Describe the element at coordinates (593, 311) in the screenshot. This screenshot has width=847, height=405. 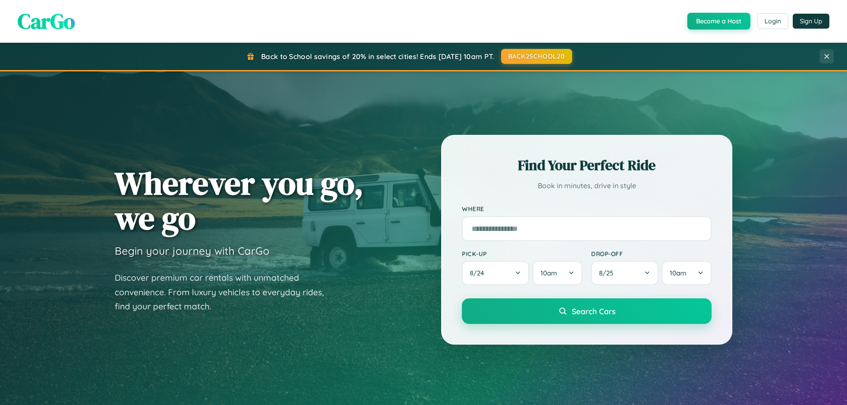
I see `span: Search Cars` at that location.